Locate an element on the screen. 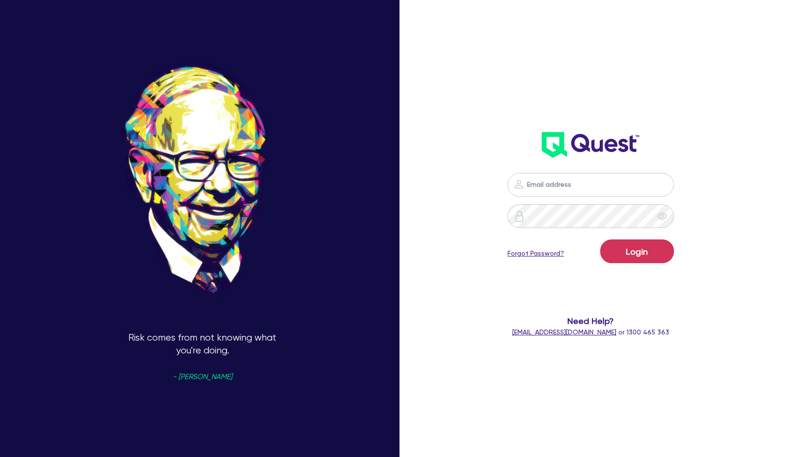 Image resolution: width=799 pixels, height=457 pixels. input: Email address is located at coordinates (590, 185).